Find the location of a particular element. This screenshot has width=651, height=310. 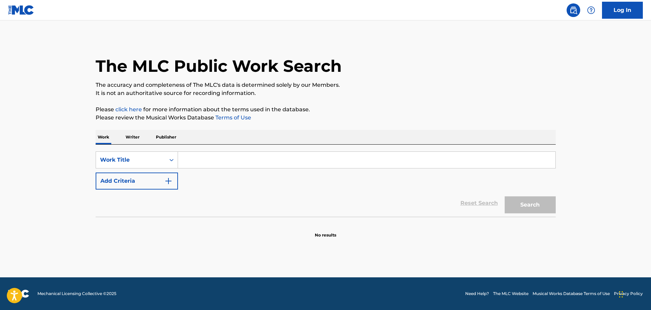

a: click here is located at coordinates (129, 109).